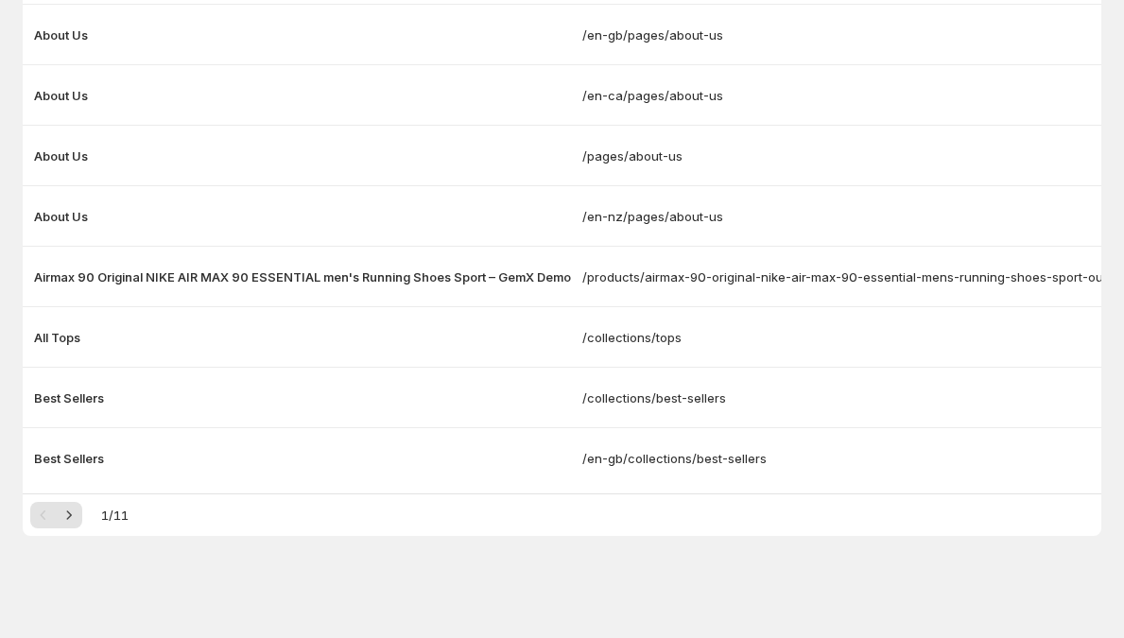 This screenshot has width=1124, height=638. Describe the element at coordinates (303, 277) in the screenshot. I see `button: Airmax 90 Original NIKE AIR MAX 90 ESSENTIAL men's Running Shoes Sport – GemX Demo` at that location.